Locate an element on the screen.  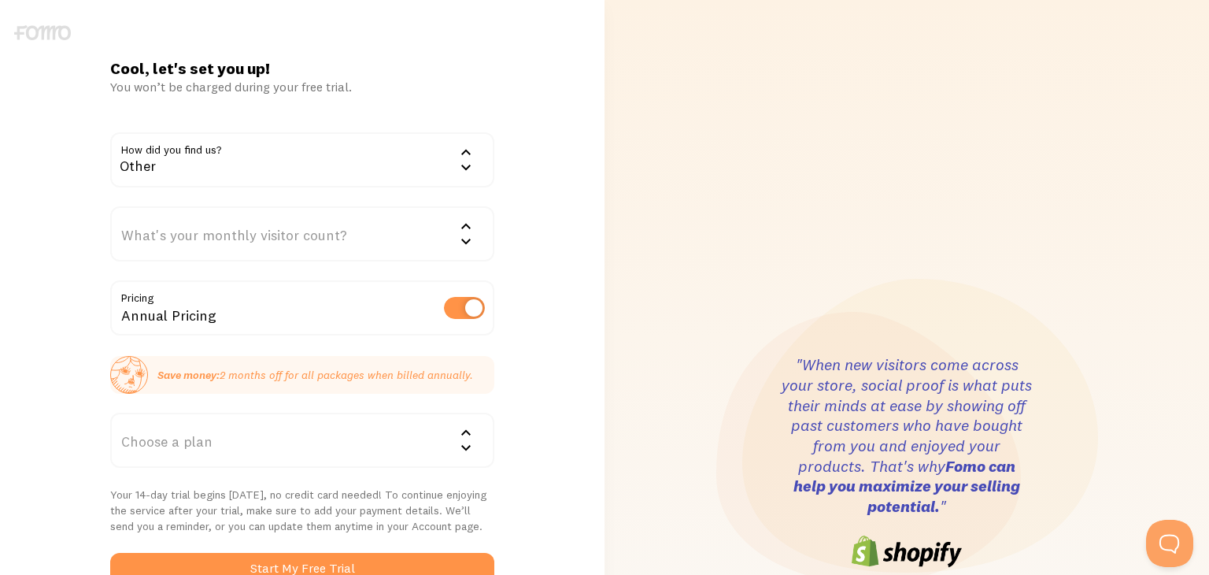
div: Choose a plan is located at coordinates (302, 440).